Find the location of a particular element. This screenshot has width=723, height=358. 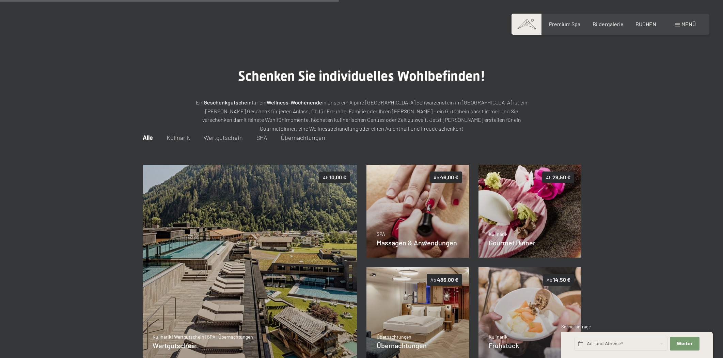

span: Menü is located at coordinates (689, 24).